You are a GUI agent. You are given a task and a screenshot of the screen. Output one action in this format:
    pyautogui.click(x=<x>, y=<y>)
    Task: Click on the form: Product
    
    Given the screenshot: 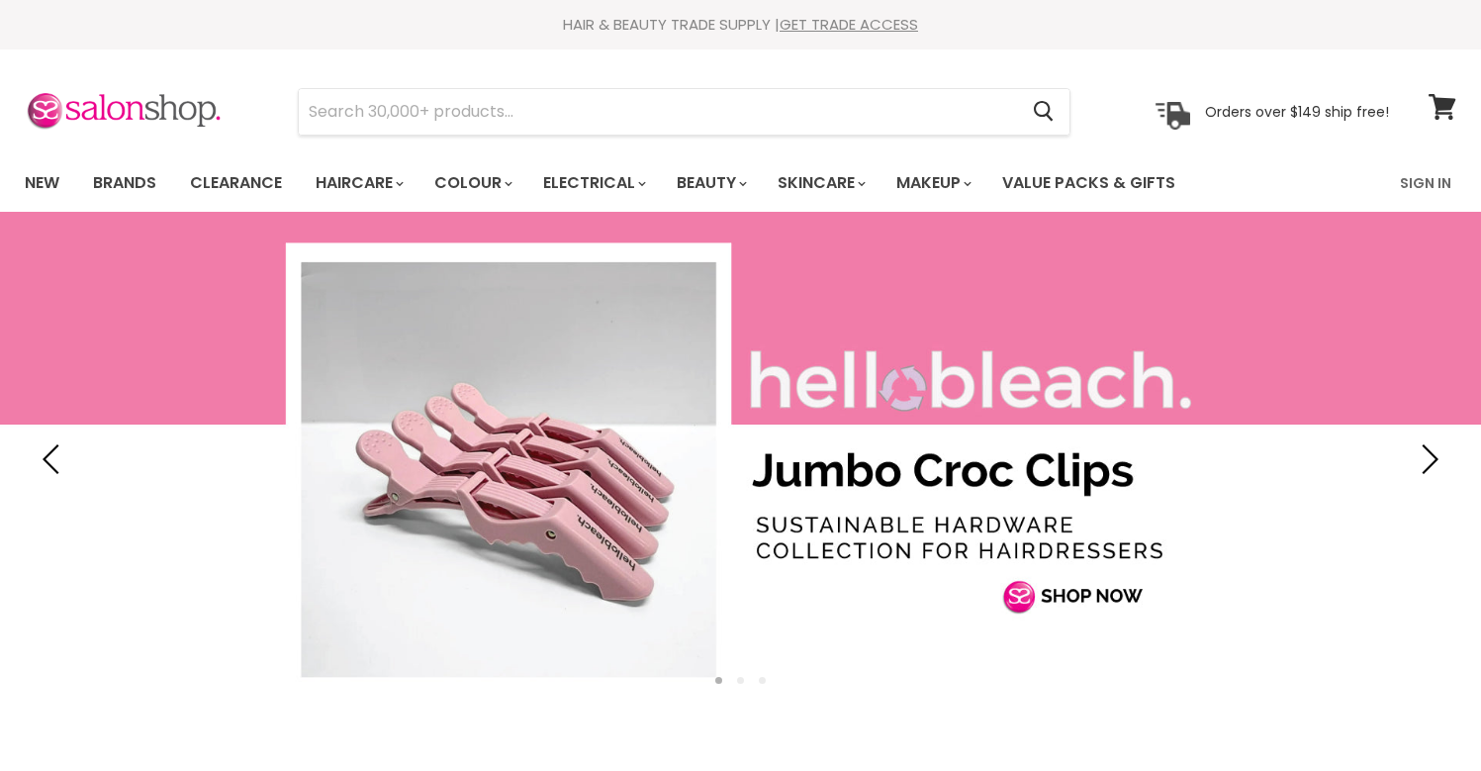 What is the action you would take?
    pyautogui.click(x=684, y=112)
    